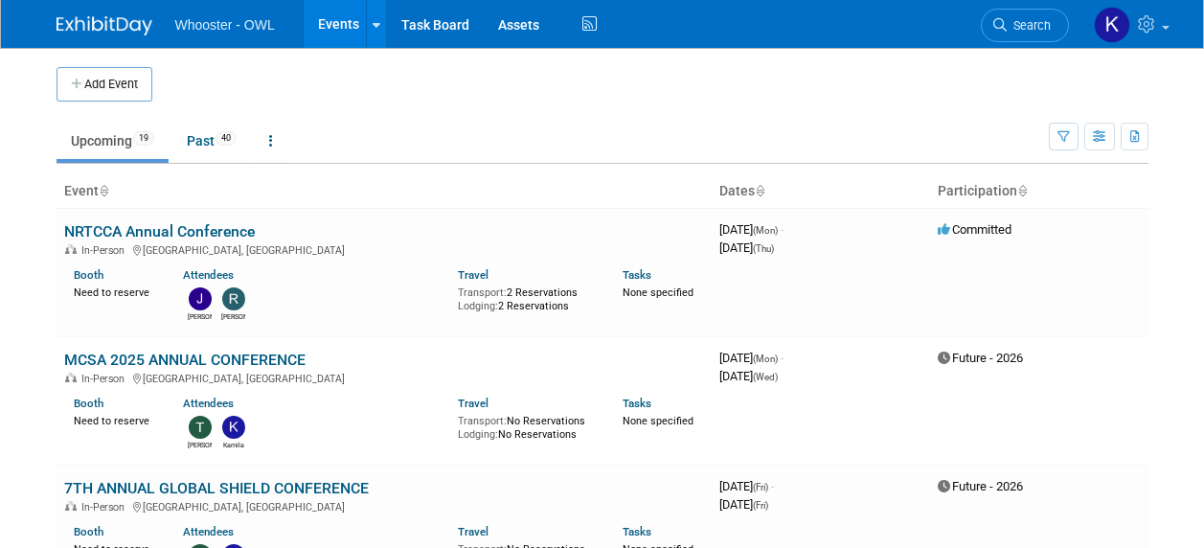 Image resolution: width=1204 pixels, height=548 pixels. I want to click on a: Past40, so click(212, 141).